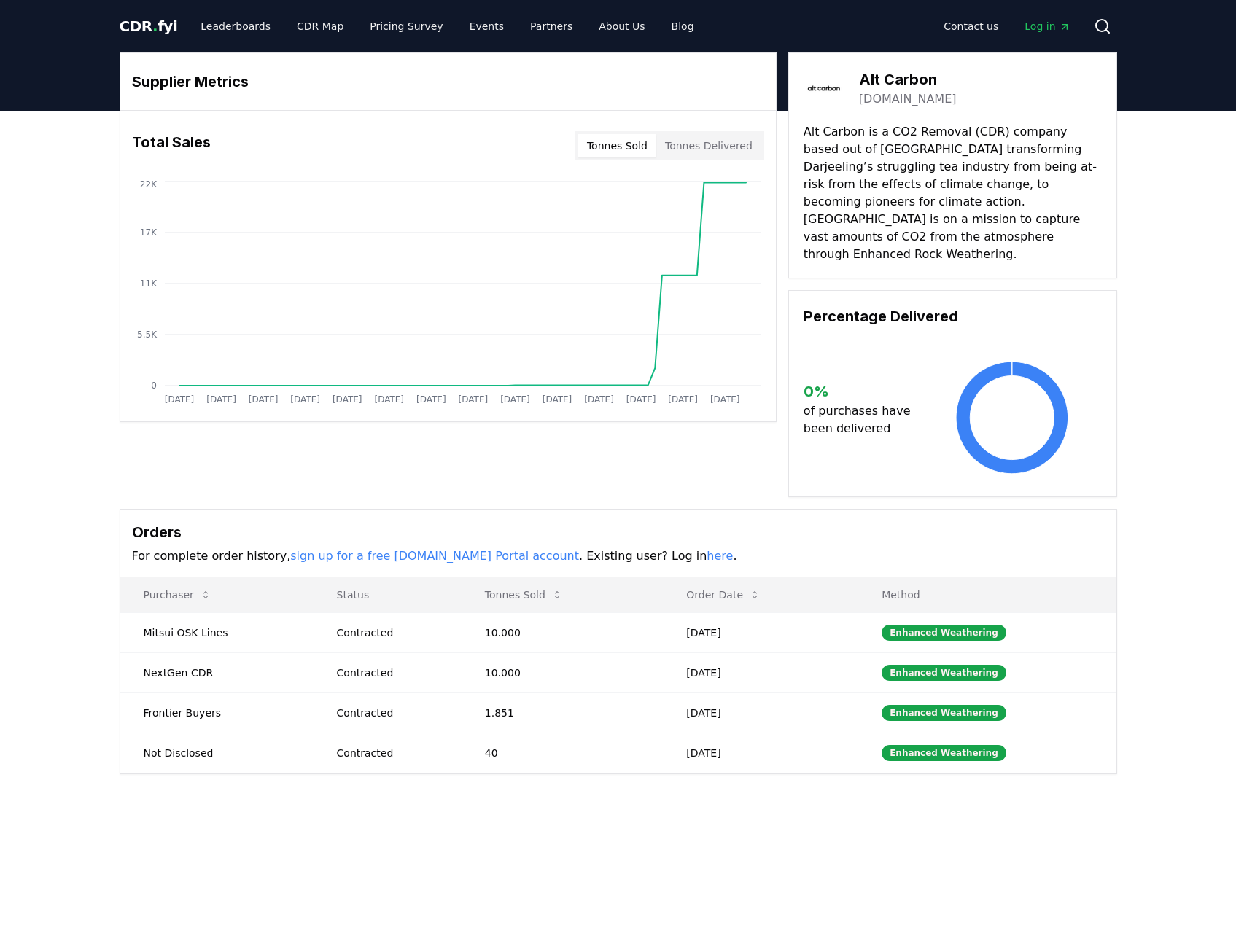 This screenshot has height=952, width=1236. I want to click on tspan: 11K, so click(148, 284).